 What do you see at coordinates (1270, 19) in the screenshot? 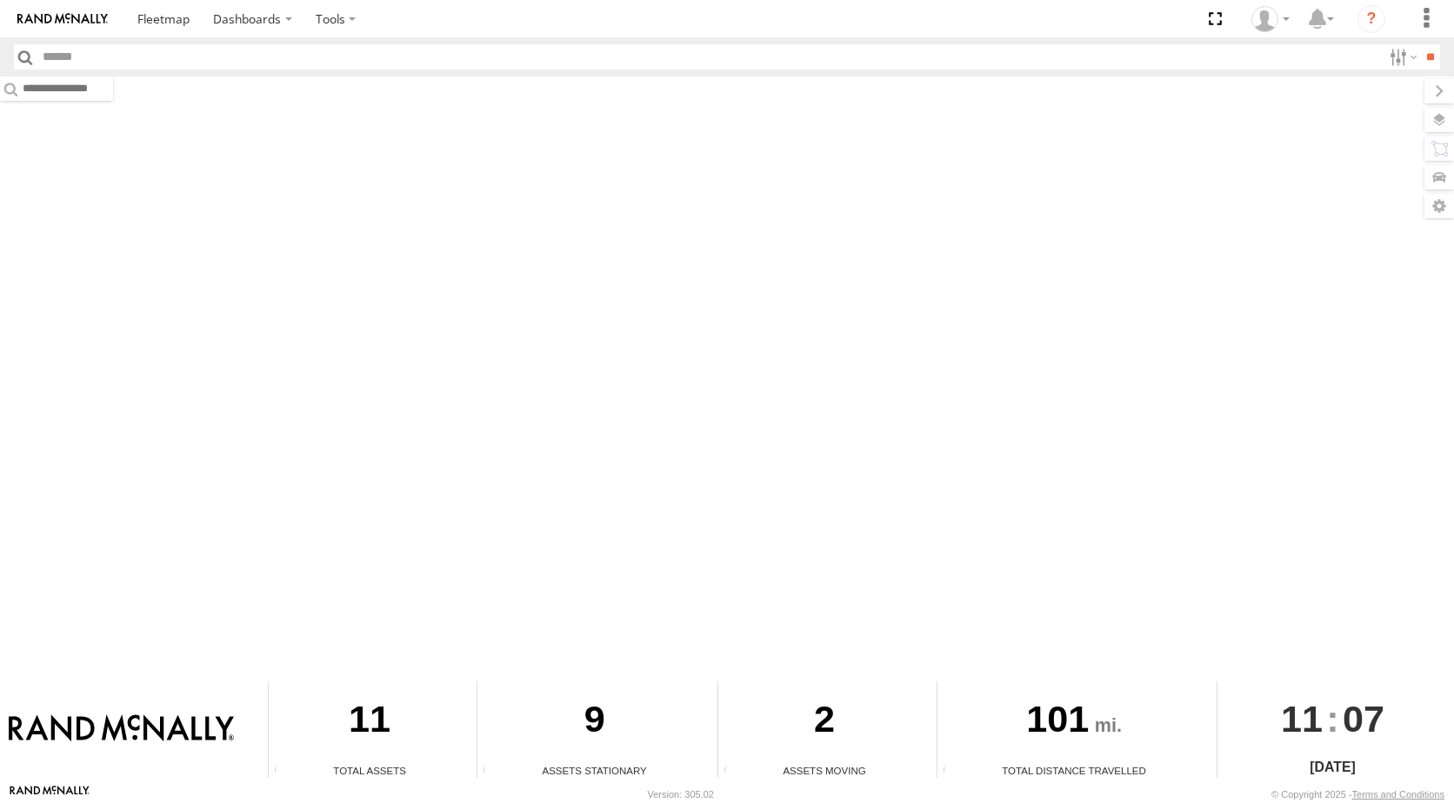
I see `div: Valeo Dash` at bounding box center [1270, 19].